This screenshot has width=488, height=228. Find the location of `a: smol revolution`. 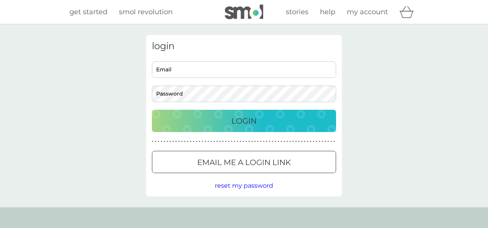

a: smol revolution is located at coordinates (146, 12).